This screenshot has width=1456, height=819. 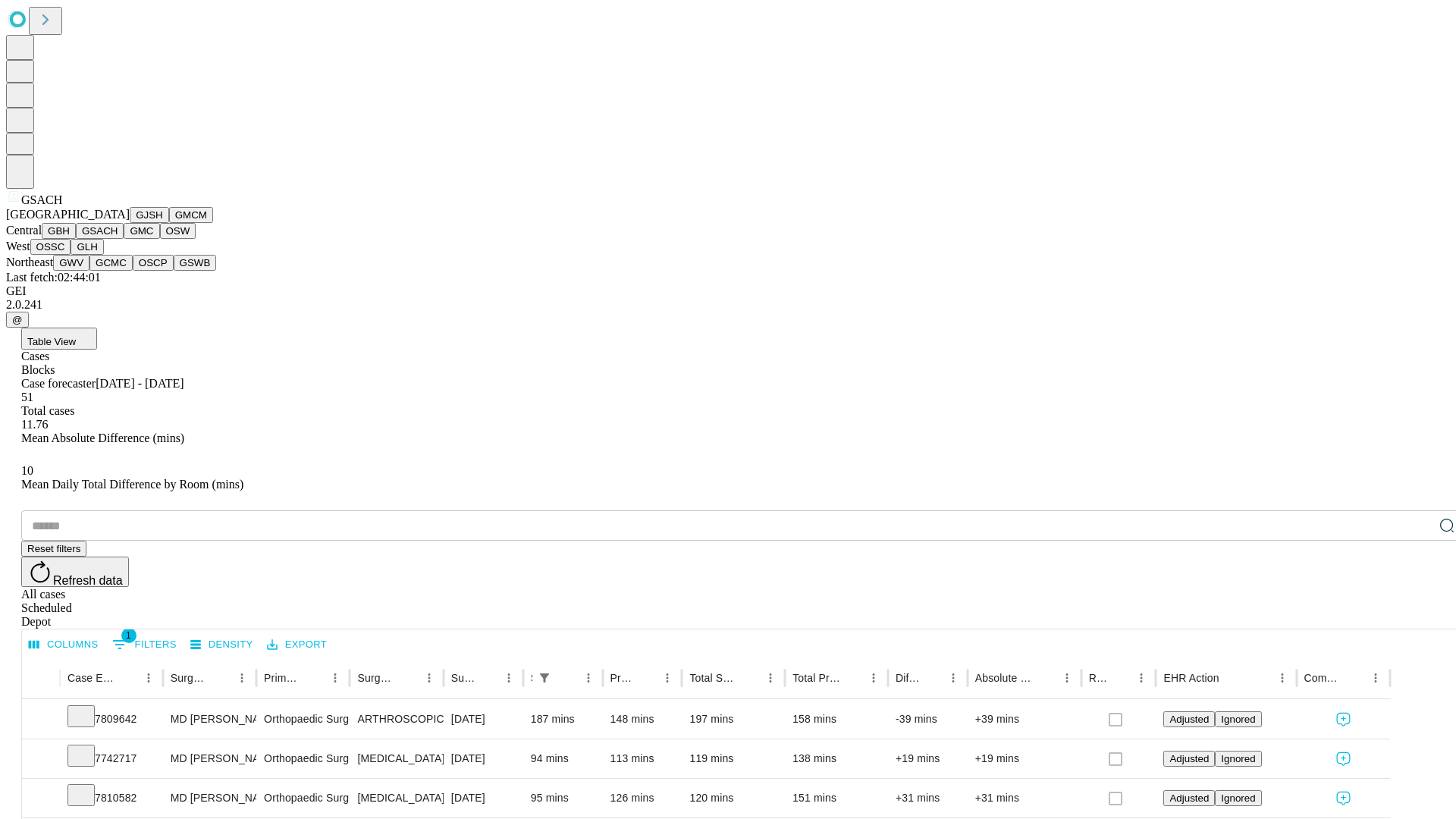 What do you see at coordinates (222, 645) in the screenshot?
I see `button: Density` at bounding box center [222, 645].